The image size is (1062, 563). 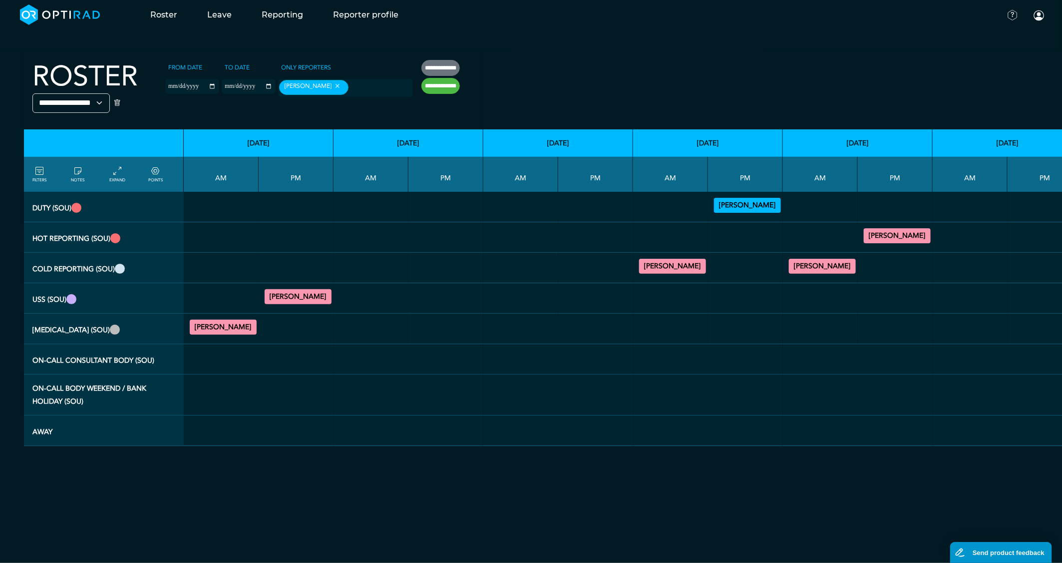 What do you see at coordinates (104, 395) in the screenshot?
I see `th: On-Call Body Weekend / Bank Holiday (SOU)` at bounding box center [104, 395].